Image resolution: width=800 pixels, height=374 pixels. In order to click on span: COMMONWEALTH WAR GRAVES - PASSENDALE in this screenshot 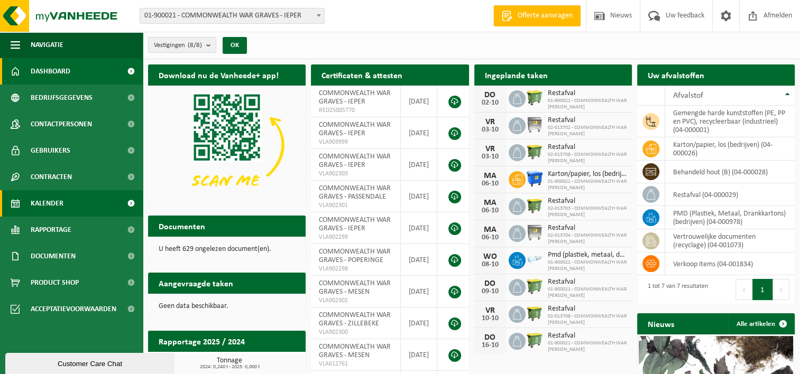, I will do `click(355, 193)`.